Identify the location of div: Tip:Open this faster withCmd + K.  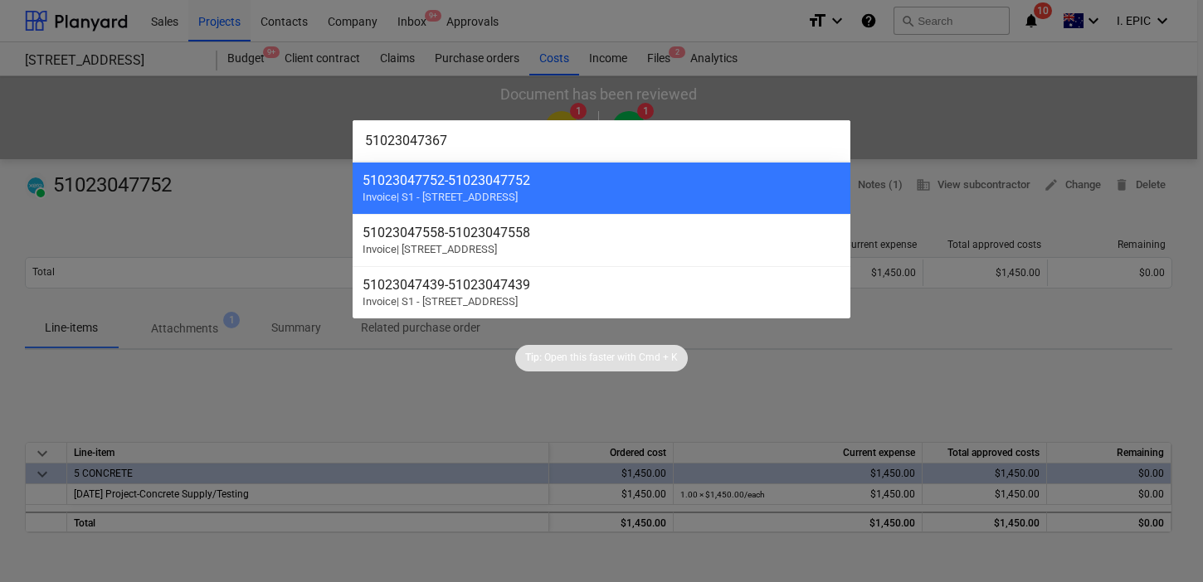
(602, 358).